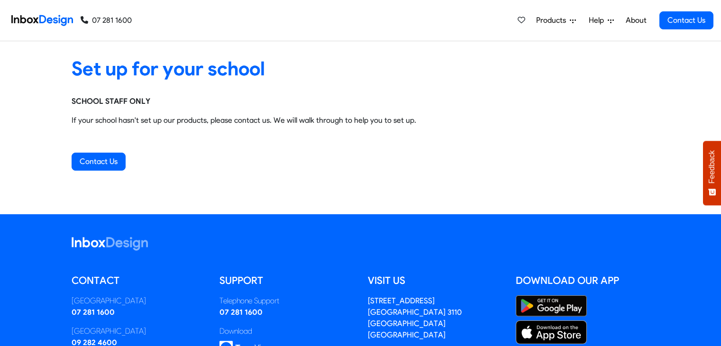 The height and width of the screenshot is (346, 721). I want to click on a: About, so click(635, 20).